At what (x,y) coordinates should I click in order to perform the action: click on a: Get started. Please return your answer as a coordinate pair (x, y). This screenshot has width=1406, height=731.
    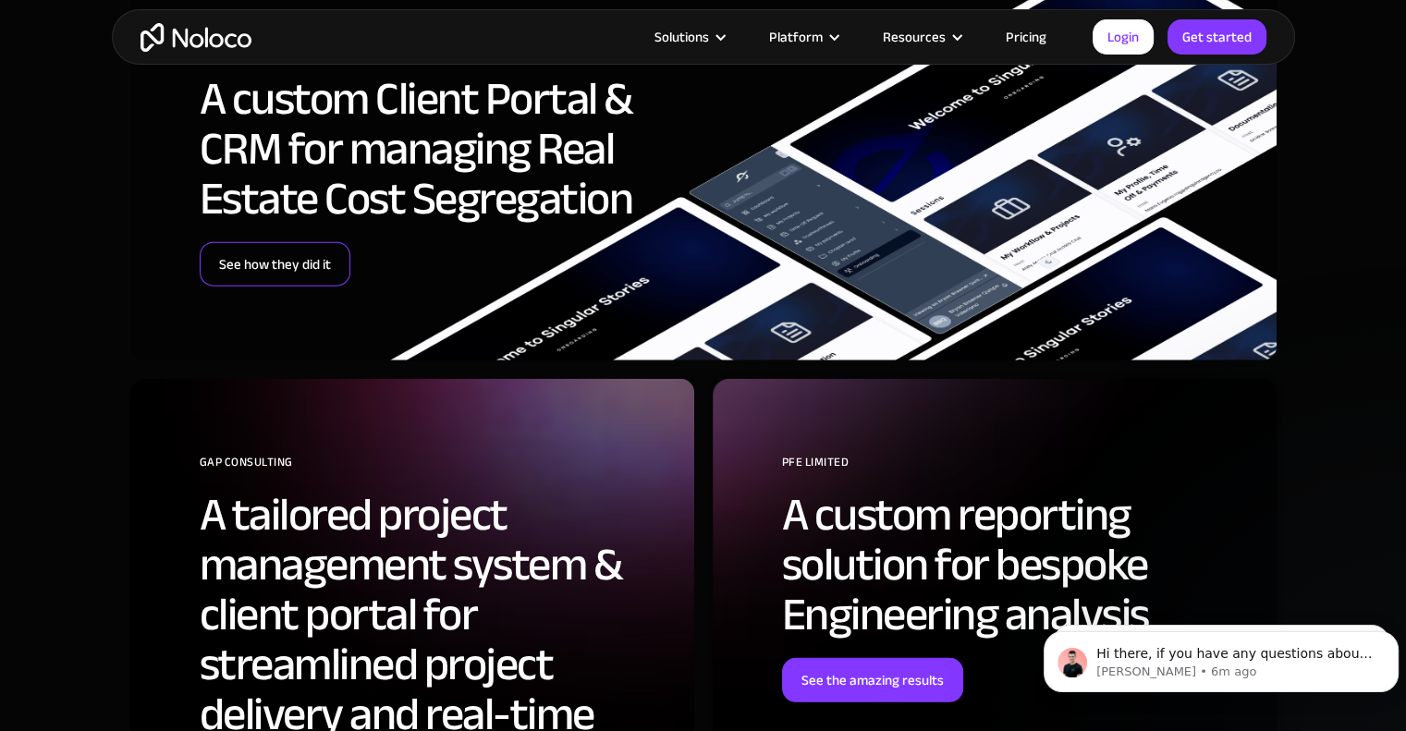
    Looking at the image, I should click on (1217, 37).